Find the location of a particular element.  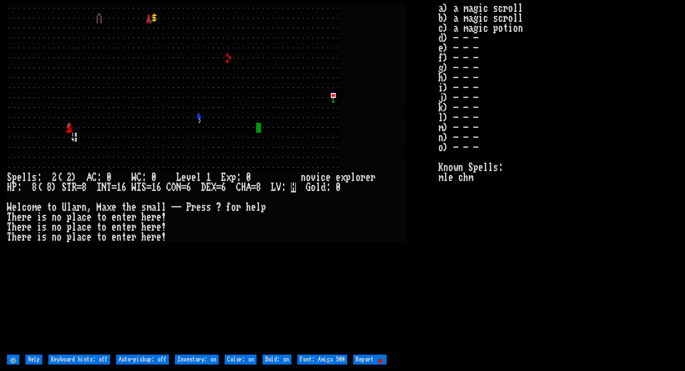

div: M is located at coordinates (99, 208).